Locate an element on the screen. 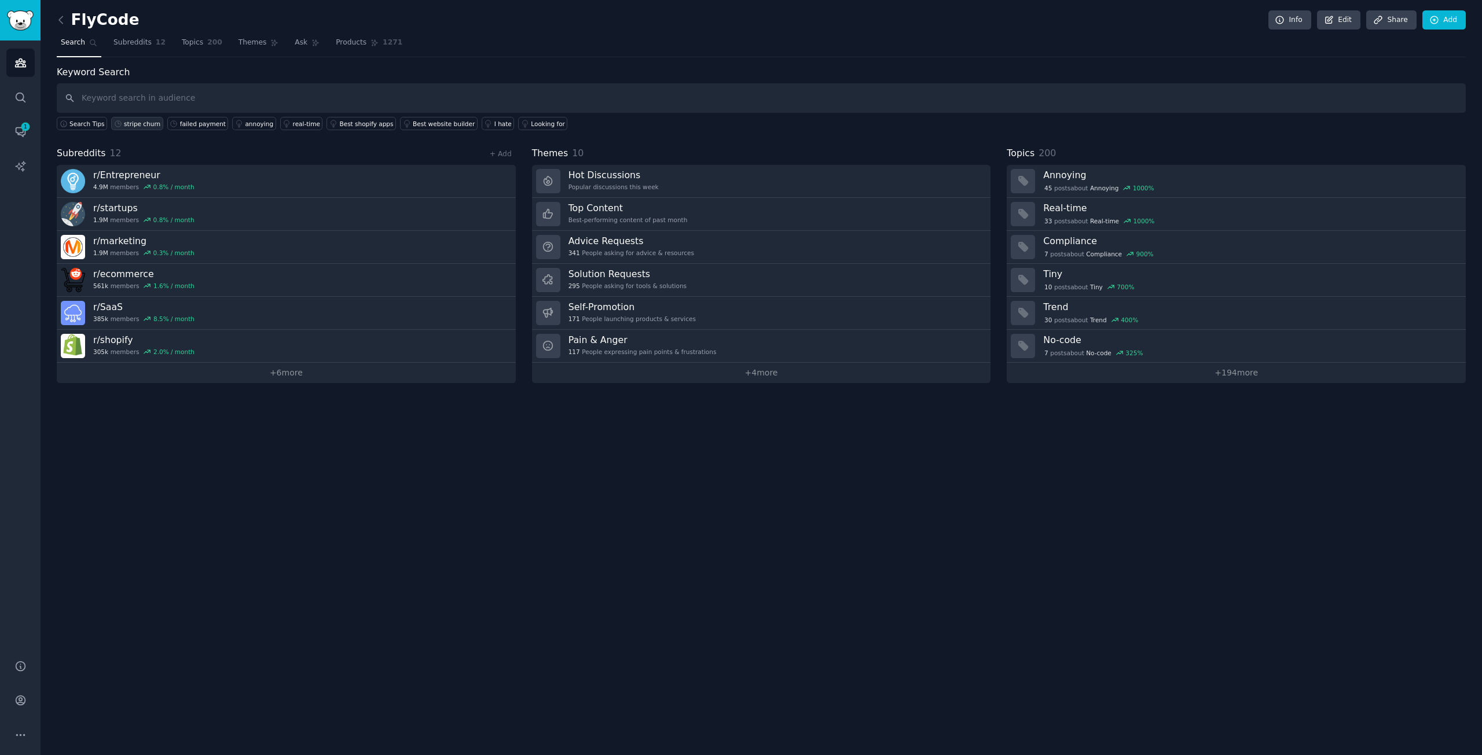 The width and height of the screenshot is (1482, 755). span: 30 is located at coordinates (1048, 320).